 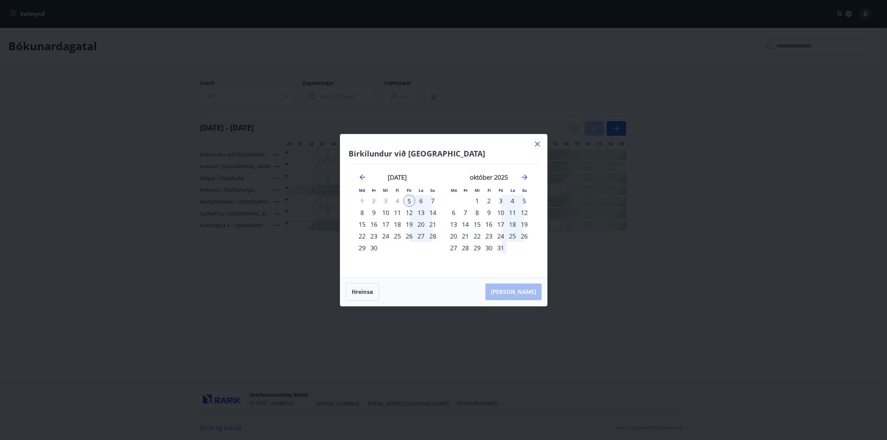 What do you see at coordinates (501, 236) in the screenshot?
I see `td: Choose föstudagur, 24. október 2025 as your check-out date. It’s available.` at bounding box center [501, 236].